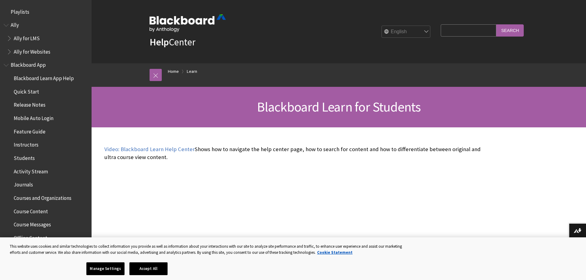 This screenshot has height=280, width=586. Describe the element at coordinates (28, 64) in the screenshot. I see `span: Blackboard App` at that location.